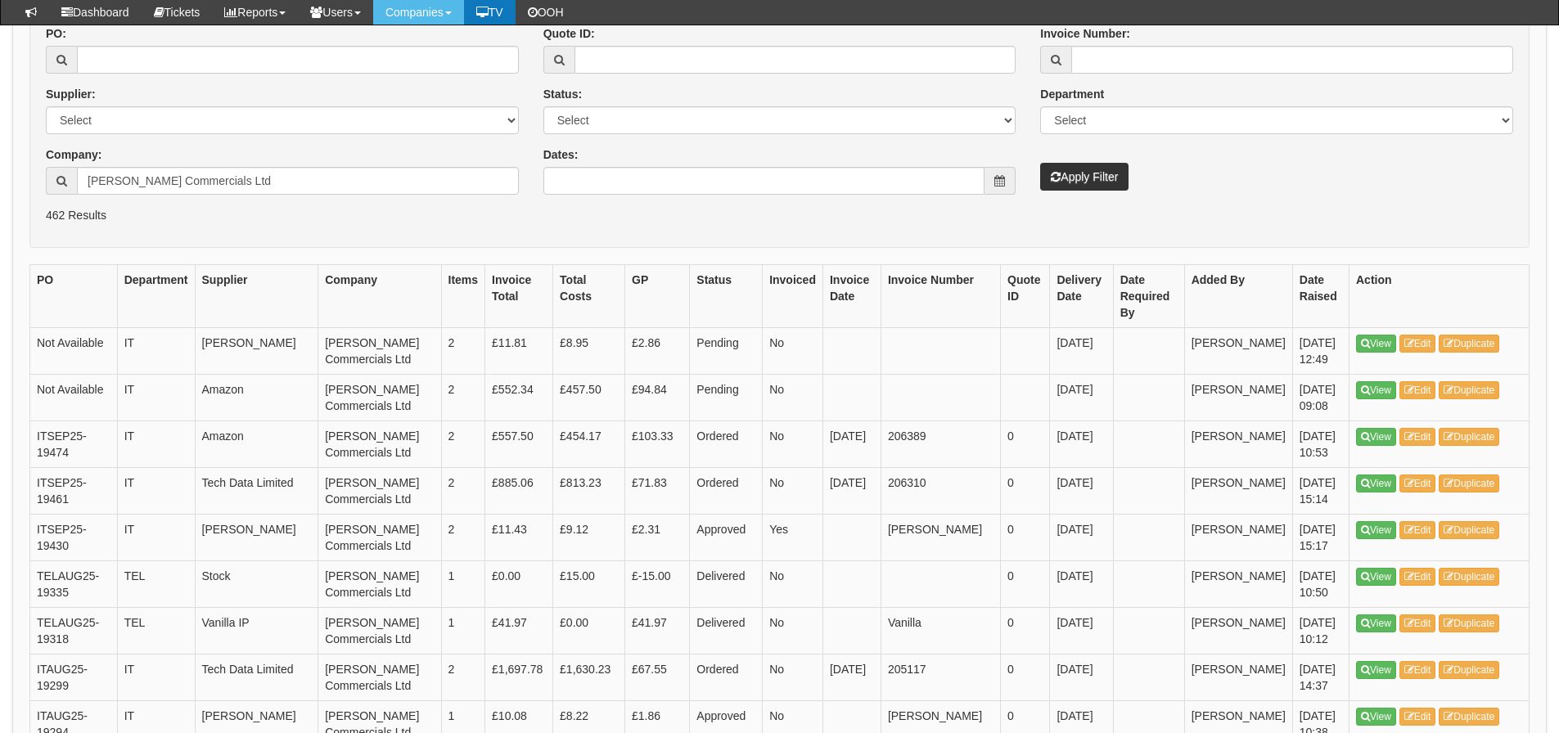 Image resolution: width=1559 pixels, height=733 pixels. Describe the element at coordinates (1085, 34) in the screenshot. I see `label: Invoice Number:` at that location.